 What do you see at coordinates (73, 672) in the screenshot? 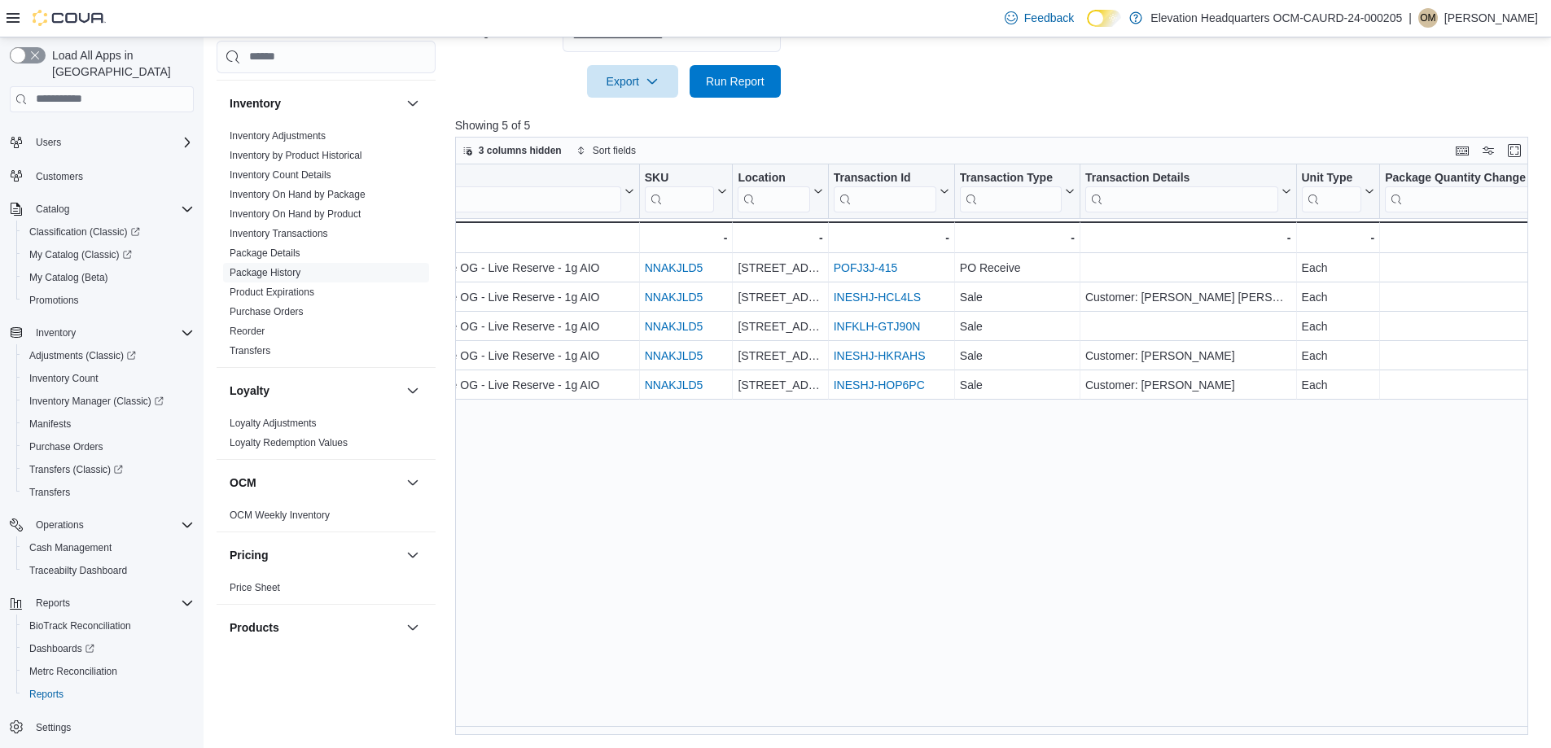
I see `a: Metrc Reconciliation` at bounding box center [73, 672].